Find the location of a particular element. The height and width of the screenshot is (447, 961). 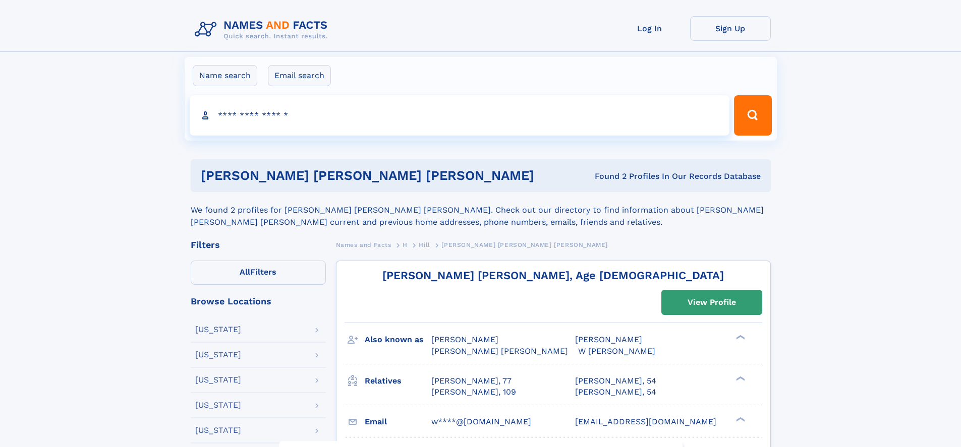

div: Filters is located at coordinates (258, 245).